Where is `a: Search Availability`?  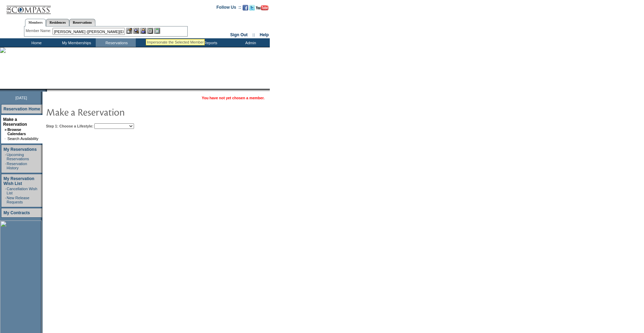
a: Search Availability is located at coordinates (23, 139).